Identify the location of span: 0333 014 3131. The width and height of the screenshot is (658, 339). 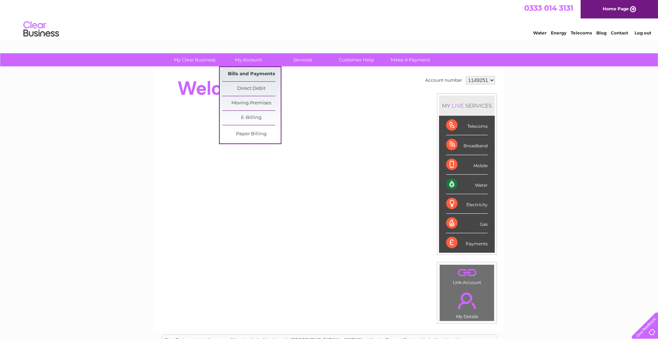
(548, 8).